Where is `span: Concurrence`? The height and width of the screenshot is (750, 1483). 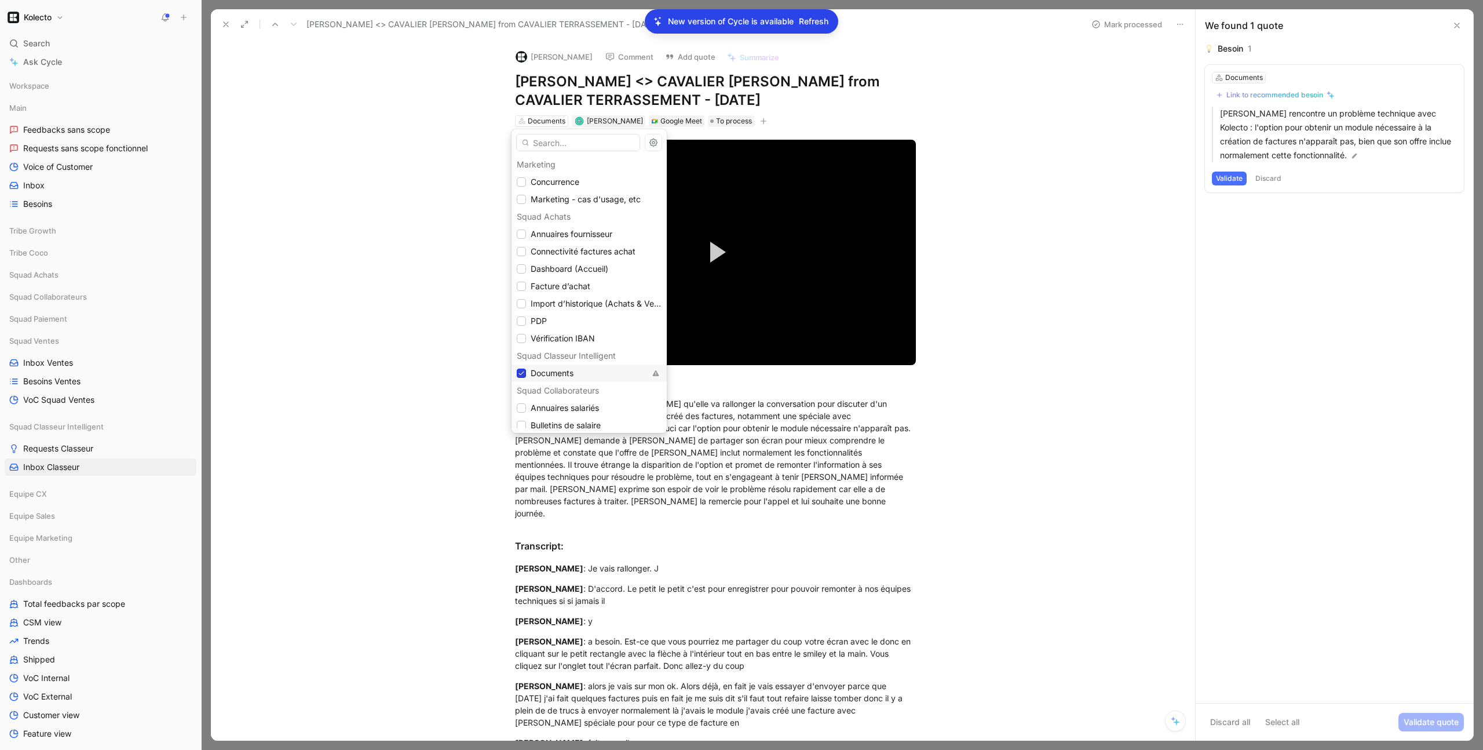 span: Concurrence is located at coordinates (555, 181).